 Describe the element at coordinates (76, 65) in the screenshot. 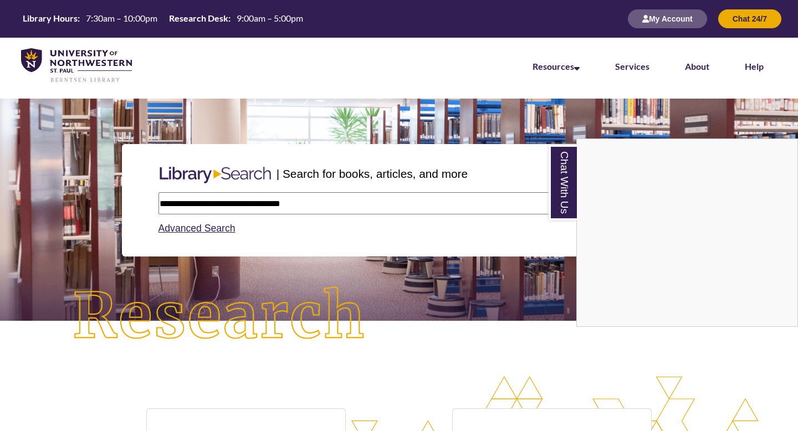

I see `img: UNWSP Library Logo` at that location.